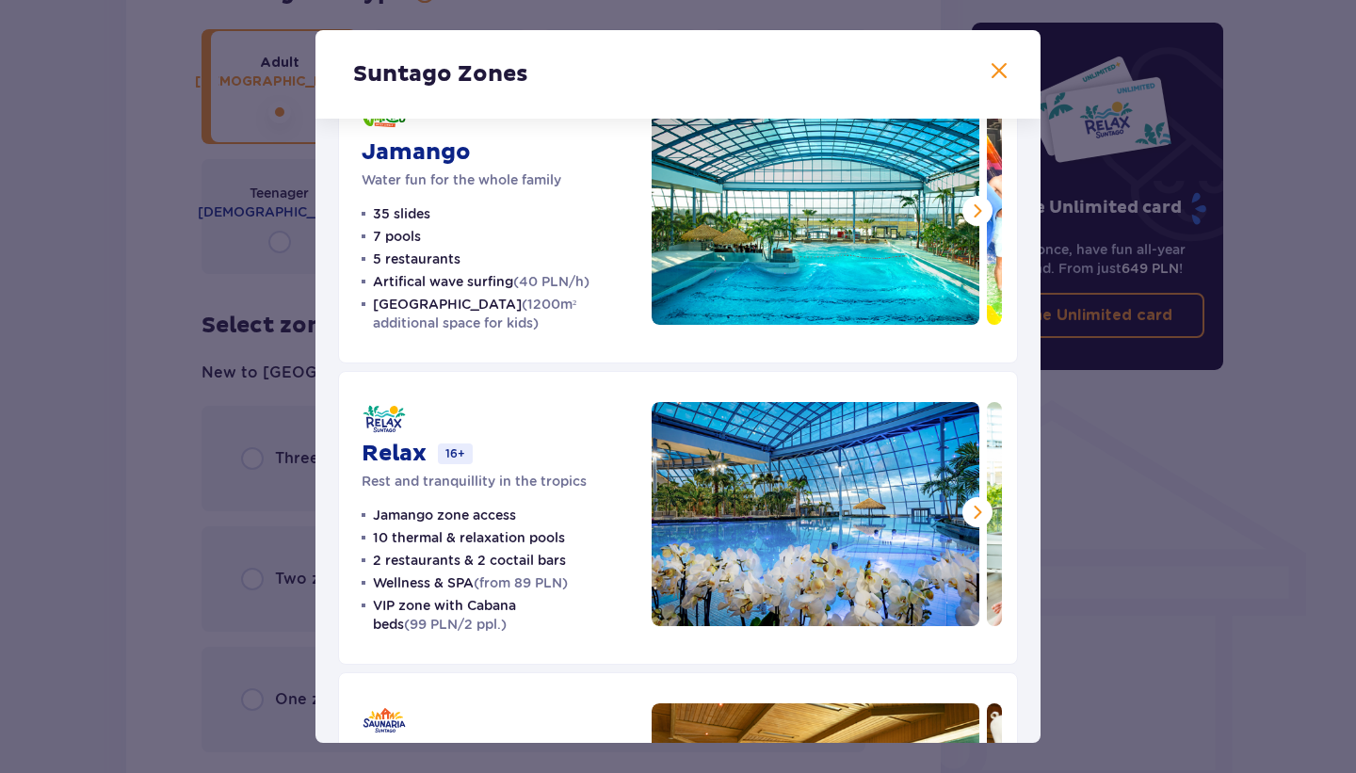  Describe the element at coordinates (401, 214) in the screenshot. I see `p: 35 slides` at that location.